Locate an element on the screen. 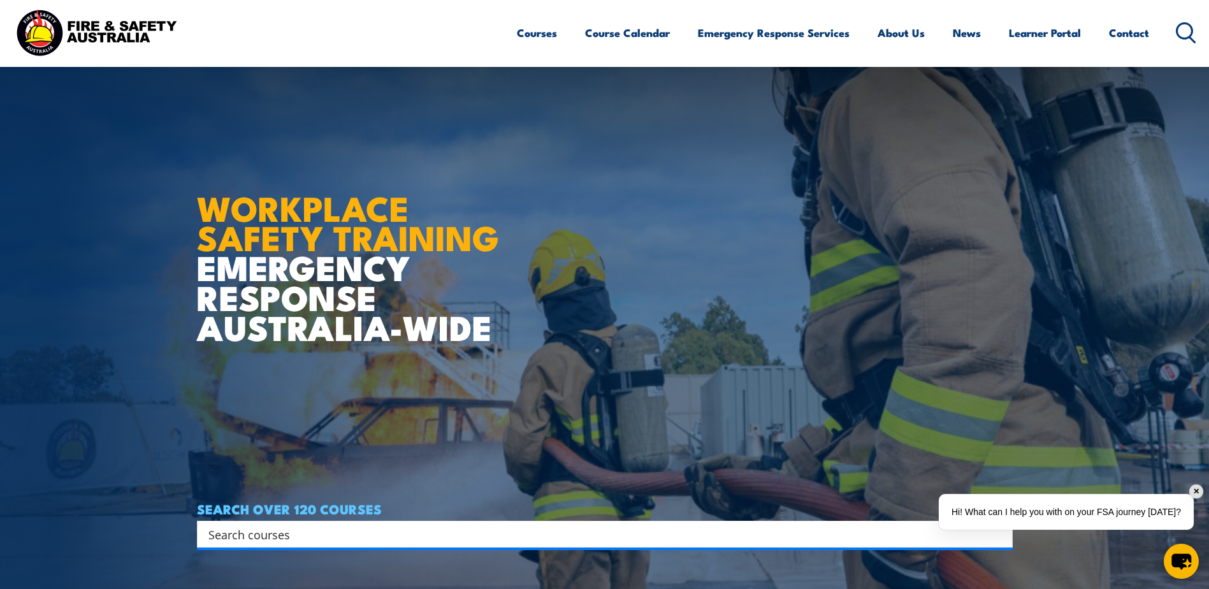 The image size is (1209, 589). a: Learner Portal is located at coordinates (1045, 33).